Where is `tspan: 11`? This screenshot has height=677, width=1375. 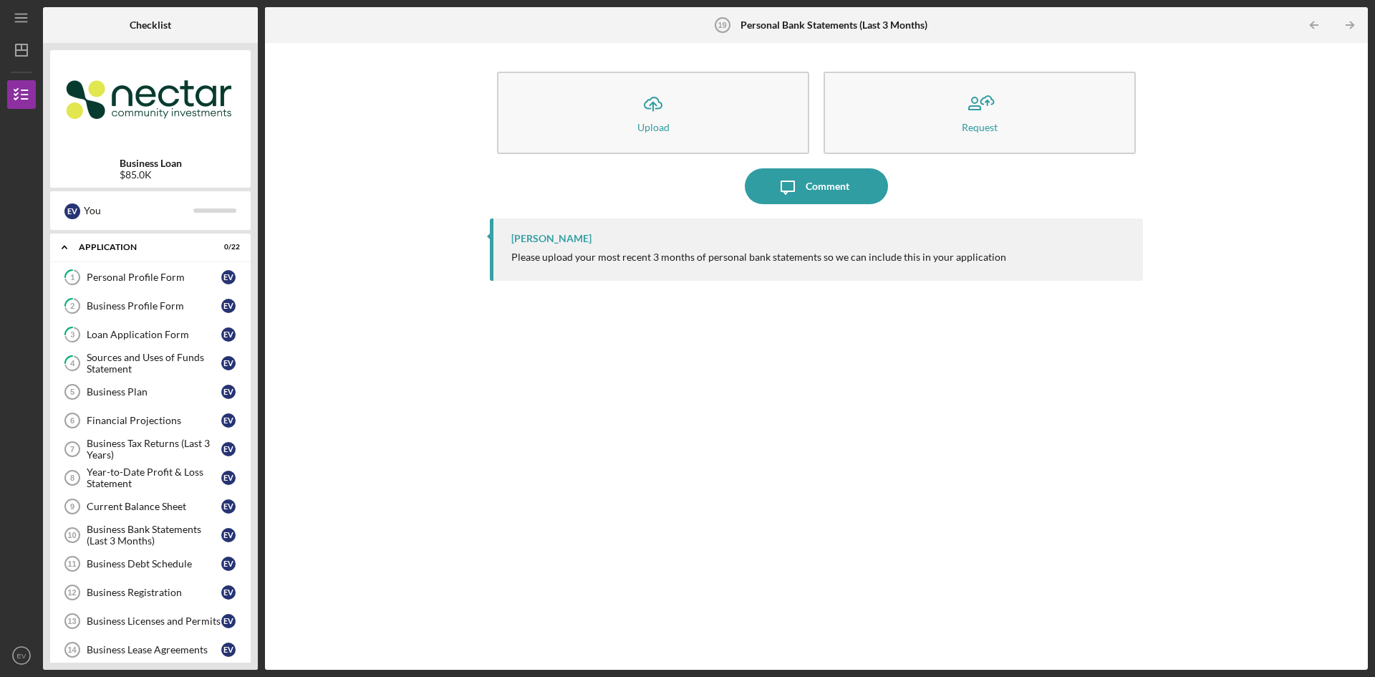 tspan: 11 is located at coordinates (72, 564).